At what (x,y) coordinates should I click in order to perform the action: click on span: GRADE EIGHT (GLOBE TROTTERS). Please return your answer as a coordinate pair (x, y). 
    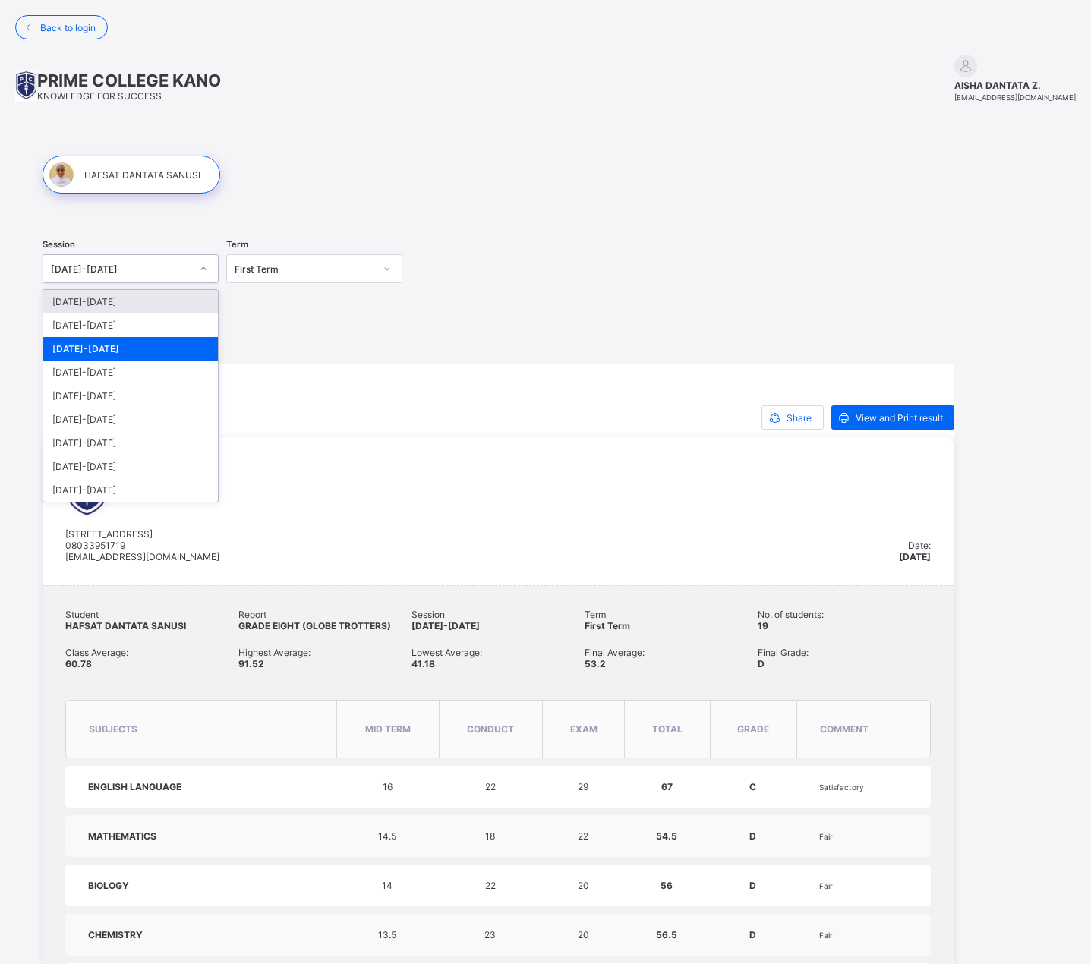
    Looking at the image, I should click on (314, 625).